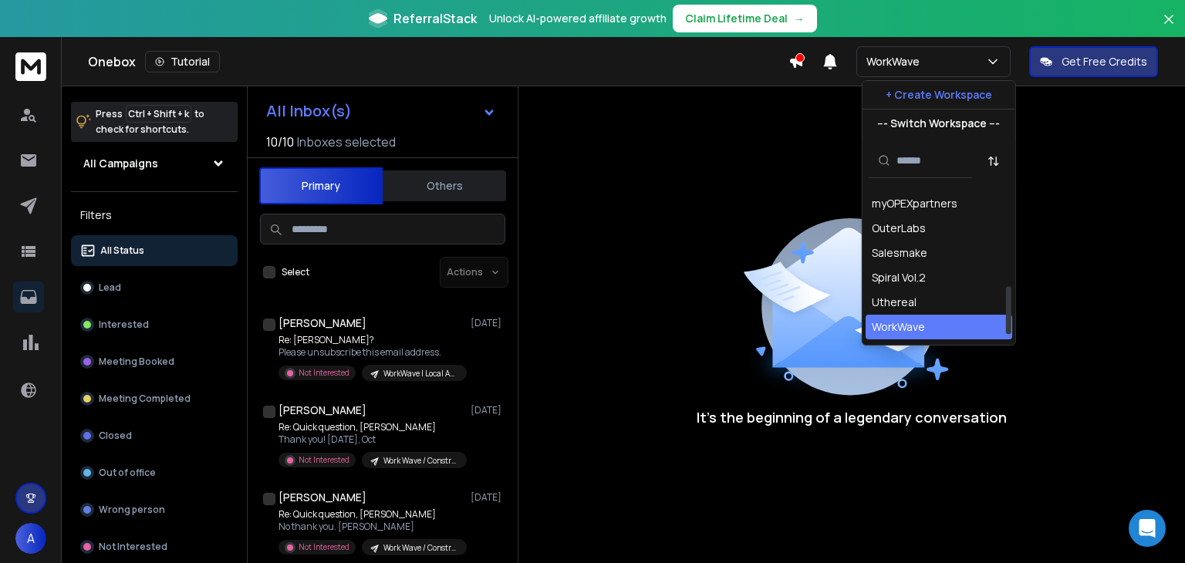 This screenshot has width=1185, height=563. I want to click on p: Unlock AI-powered affiliate growth, so click(578, 19).